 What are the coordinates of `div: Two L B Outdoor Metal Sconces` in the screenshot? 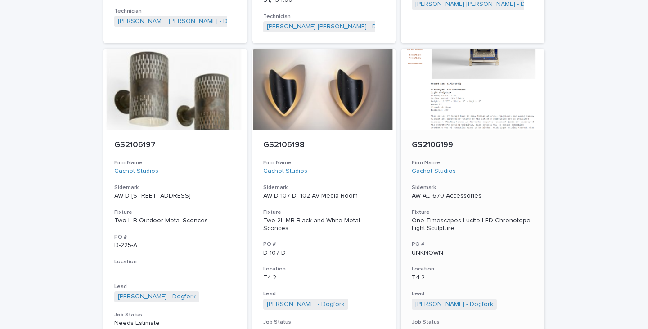 It's located at (175, 220).